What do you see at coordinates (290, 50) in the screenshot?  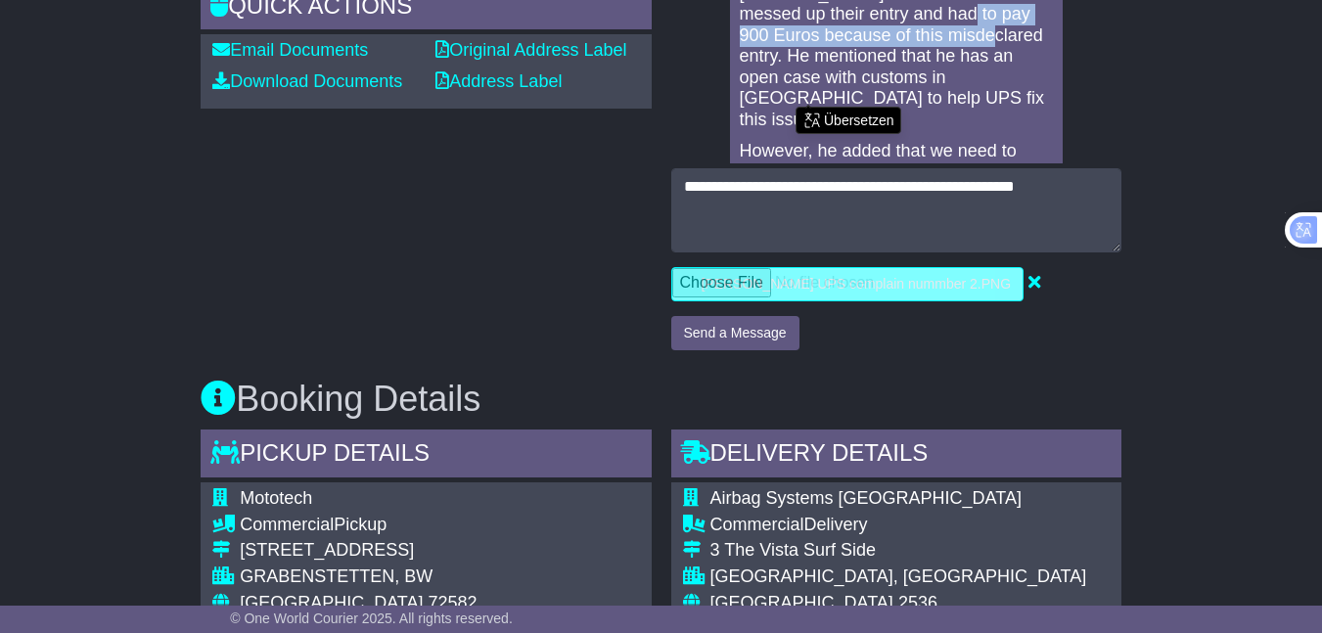 I see `a: Email Documents` at bounding box center [290, 50].